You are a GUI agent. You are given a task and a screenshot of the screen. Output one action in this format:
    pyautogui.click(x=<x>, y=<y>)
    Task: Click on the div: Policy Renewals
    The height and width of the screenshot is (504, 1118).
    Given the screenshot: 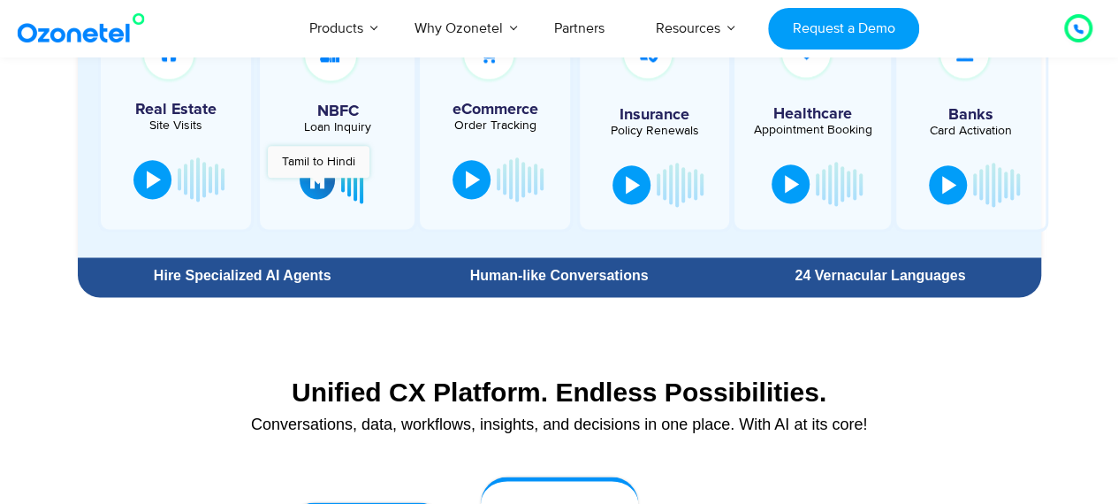 What is the action you would take?
    pyautogui.click(x=654, y=131)
    